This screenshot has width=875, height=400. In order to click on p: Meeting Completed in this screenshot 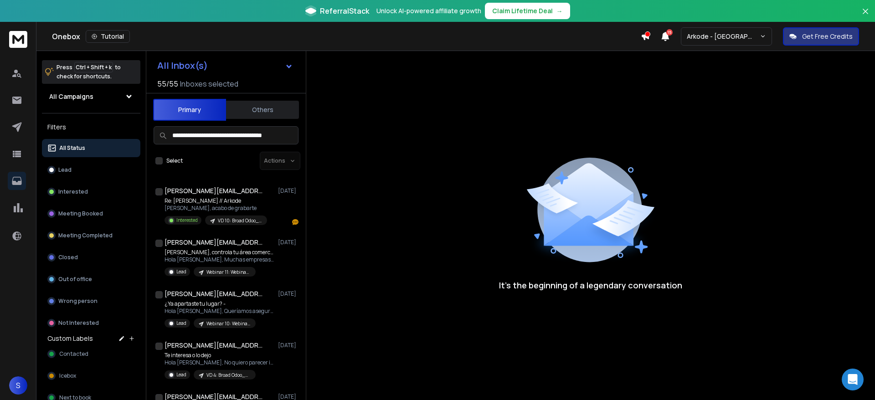, I will do `click(85, 236)`.